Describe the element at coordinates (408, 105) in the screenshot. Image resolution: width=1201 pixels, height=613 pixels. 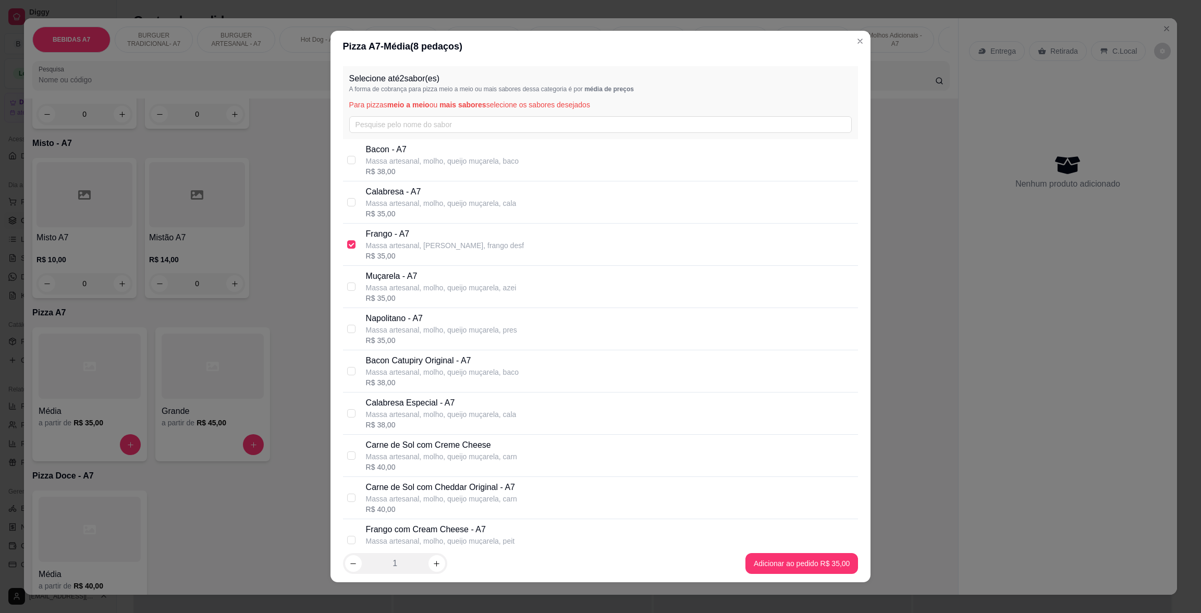
I see `span: meio a meio` at that location.